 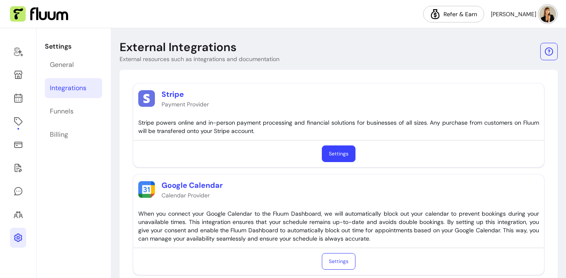 What do you see at coordinates (39, 14) in the screenshot?
I see `img: Fluum Logo` at bounding box center [39, 14].